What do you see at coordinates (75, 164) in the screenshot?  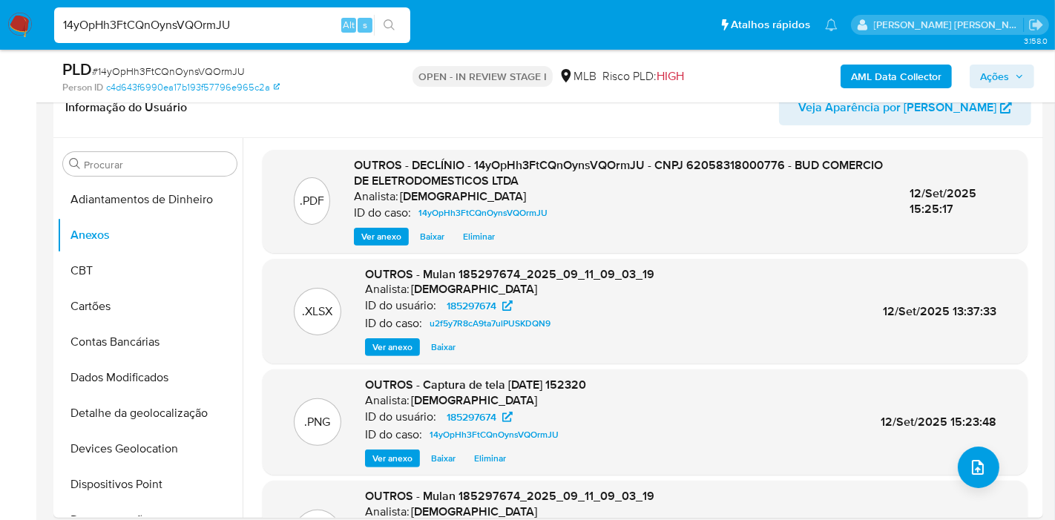 I see `button: Procurar` at bounding box center [75, 164].